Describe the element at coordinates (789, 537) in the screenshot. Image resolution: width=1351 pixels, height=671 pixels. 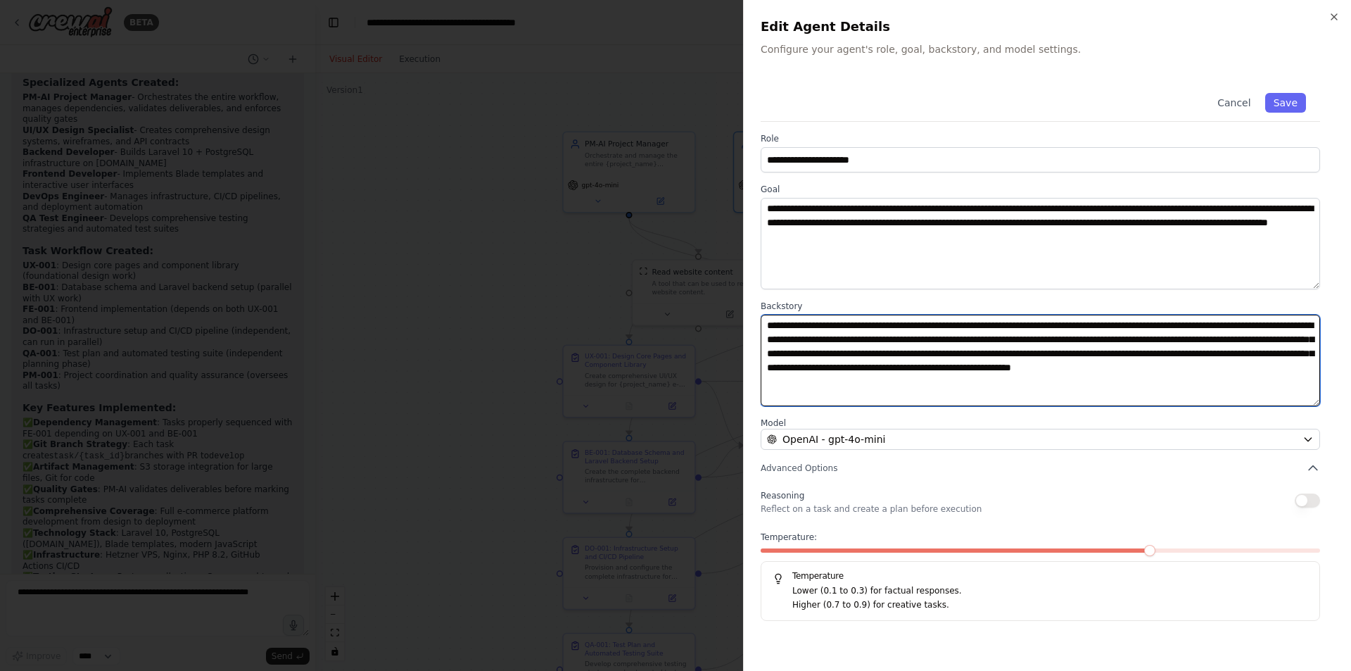
I see `span: Temperature:` at that location.